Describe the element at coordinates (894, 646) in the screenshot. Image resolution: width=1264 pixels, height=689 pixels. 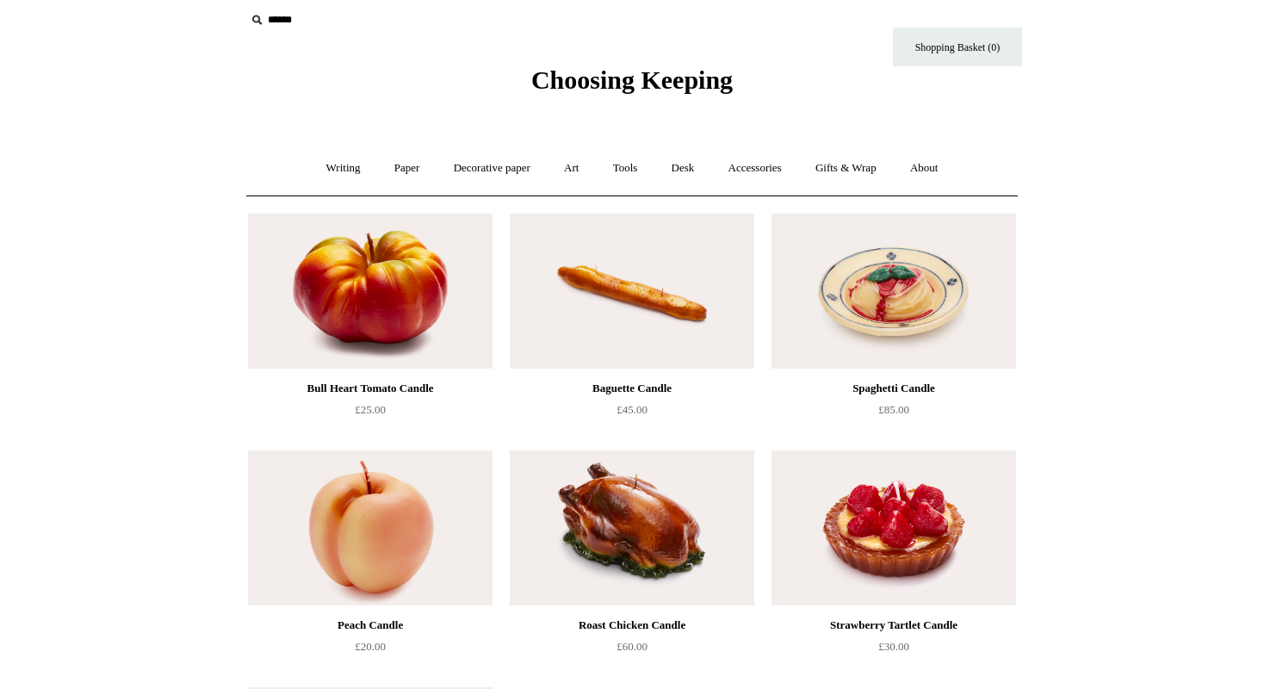
I see `span: £30.00` at that location.